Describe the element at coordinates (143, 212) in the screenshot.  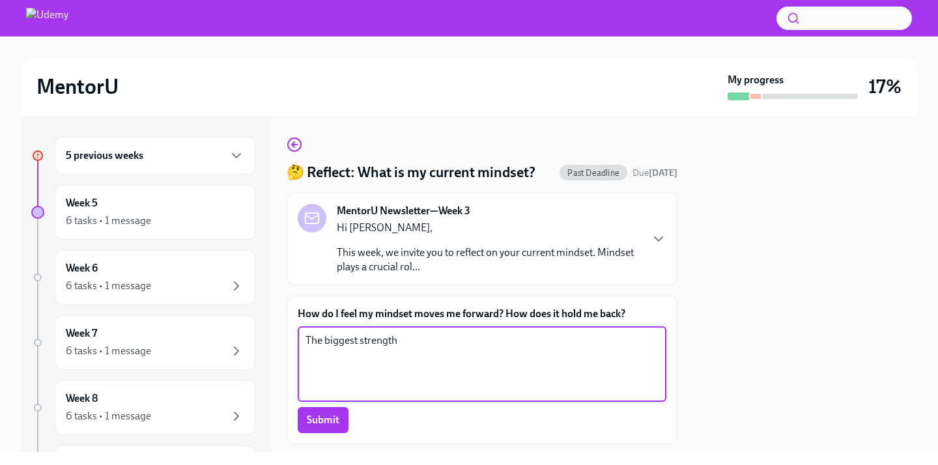
I see `a: Week 56 tasks • 1 message` at that location.